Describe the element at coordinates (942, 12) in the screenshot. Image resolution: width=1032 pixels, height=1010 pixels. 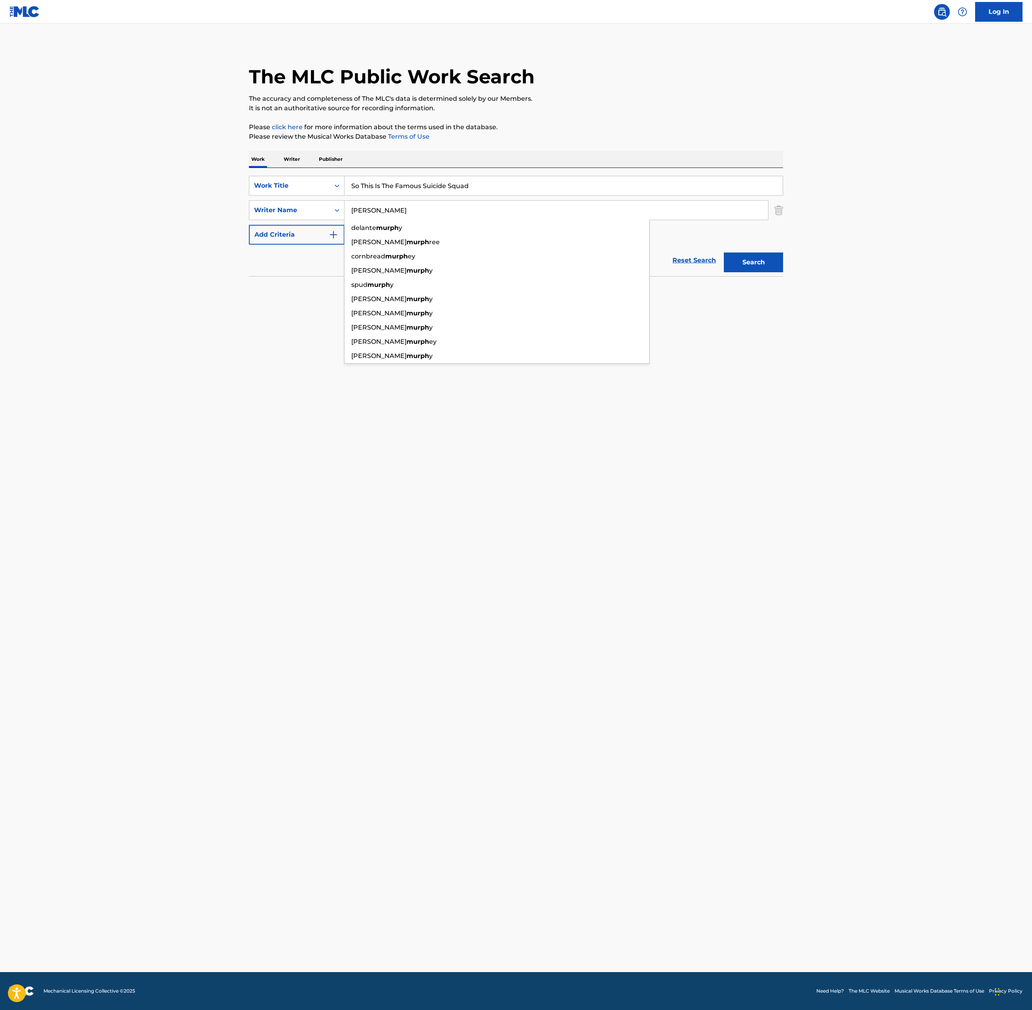
I see `img: search` at that location.